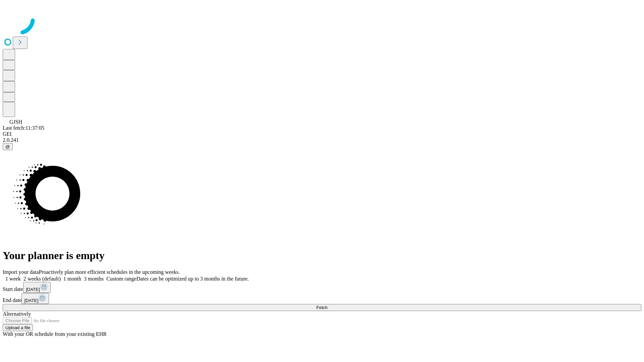 The height and width of the screenshot is (362, 644). I want to click on div: GEI, so click(322, 134).